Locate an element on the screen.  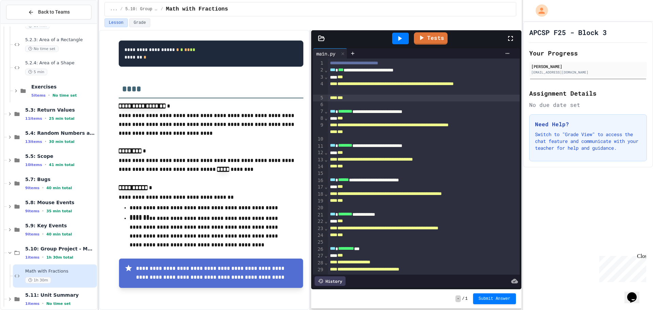
div: 19 is located at coordinates (318, 201).